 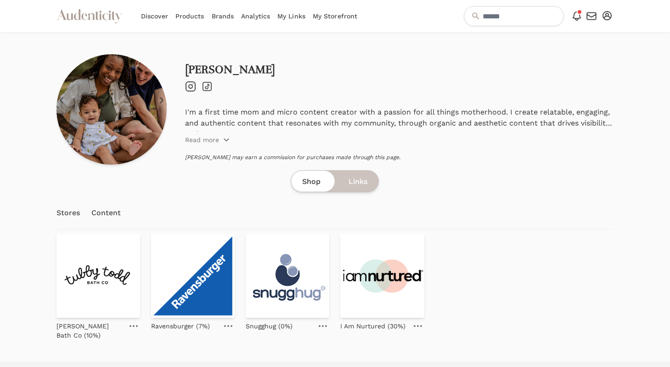 I want to click on a: Snugghug (0%), so click(x=269, y=324).